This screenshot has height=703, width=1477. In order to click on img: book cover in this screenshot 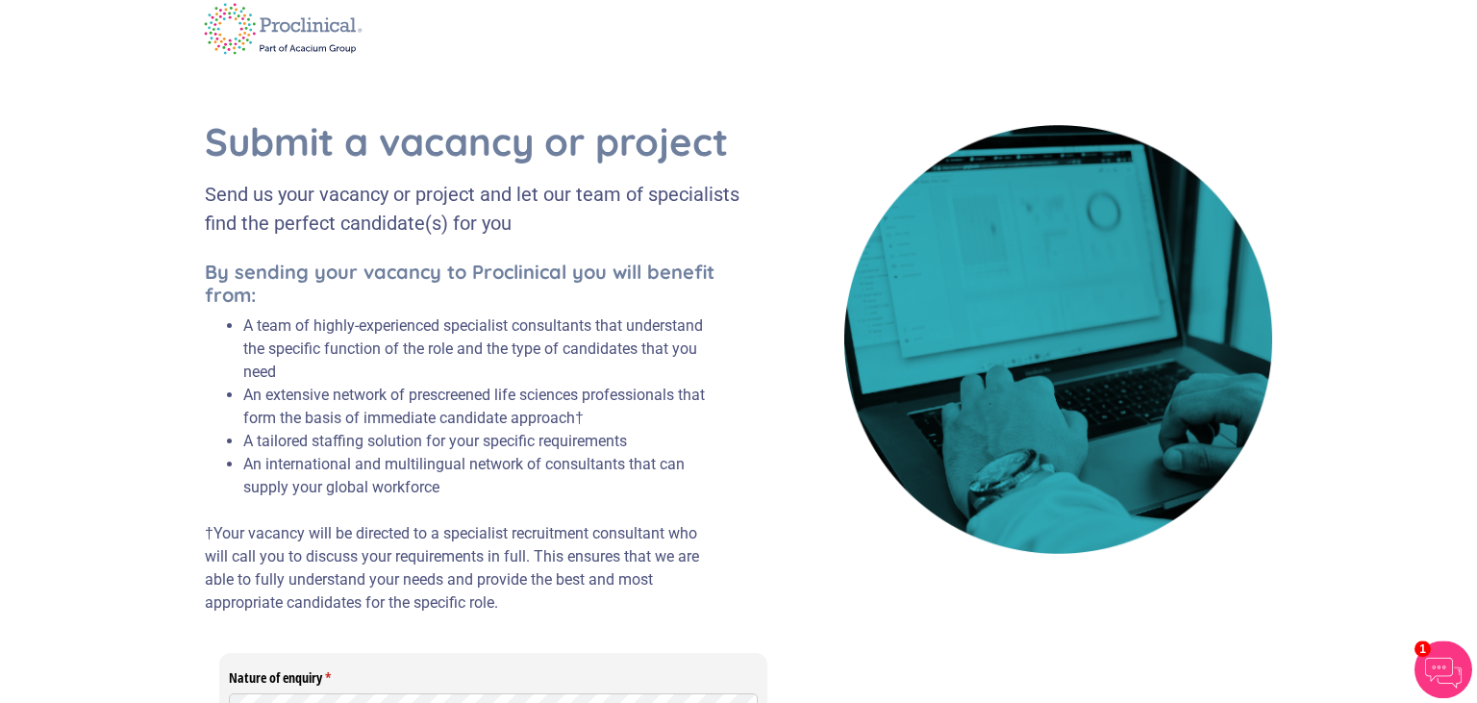, I will do `click(1058, 338)`.